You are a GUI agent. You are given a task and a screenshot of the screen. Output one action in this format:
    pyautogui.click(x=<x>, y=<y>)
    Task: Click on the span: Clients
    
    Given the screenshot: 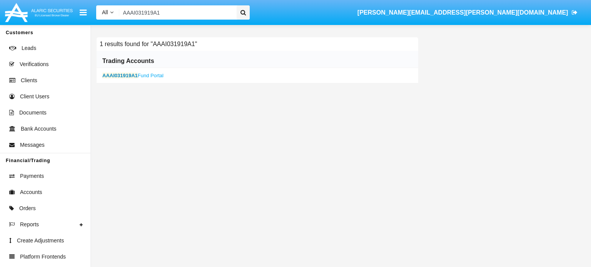 What is the action you would take?
    pyautogui.click(x=29, y=80)
    